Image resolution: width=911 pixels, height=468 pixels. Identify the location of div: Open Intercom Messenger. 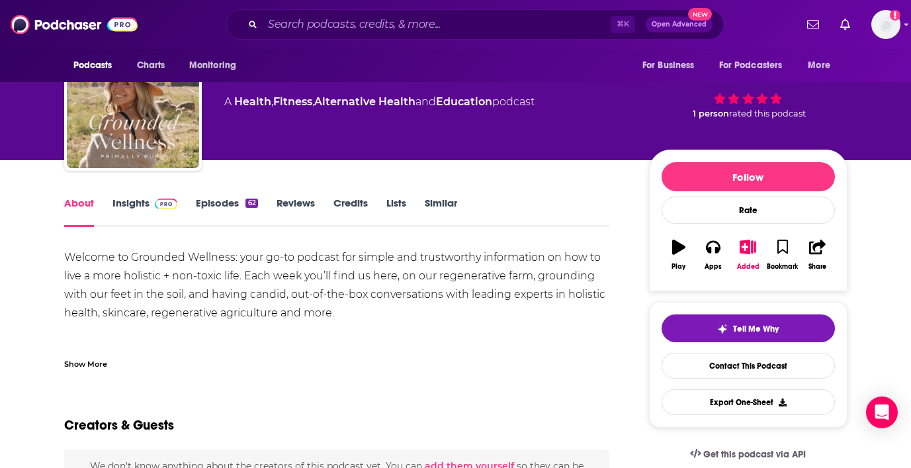
(882, 412).